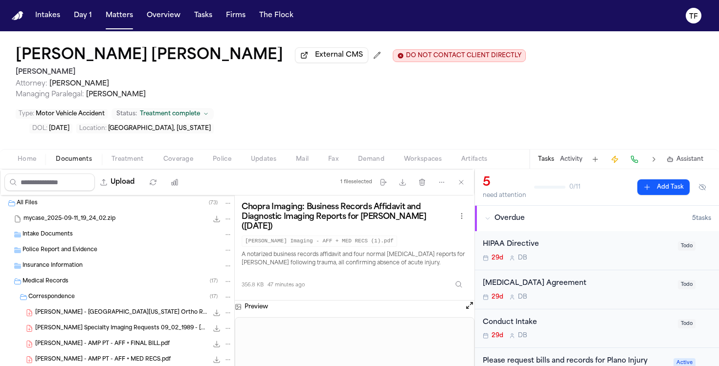 This screenshot has height=366, width=719. I want to click on span: All Files, so click(27, 203).